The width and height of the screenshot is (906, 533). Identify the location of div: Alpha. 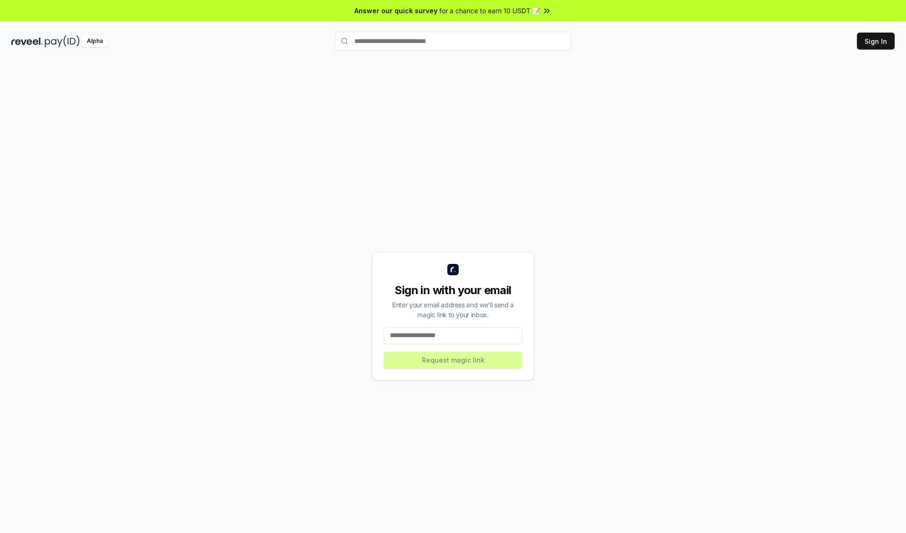
(95, 41).